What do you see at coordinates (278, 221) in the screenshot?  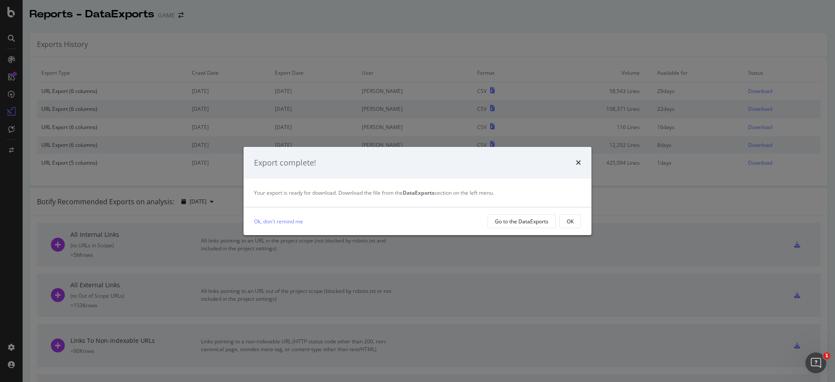 I see `a: Ok, don't remind me` at bounding box center [278, 221].